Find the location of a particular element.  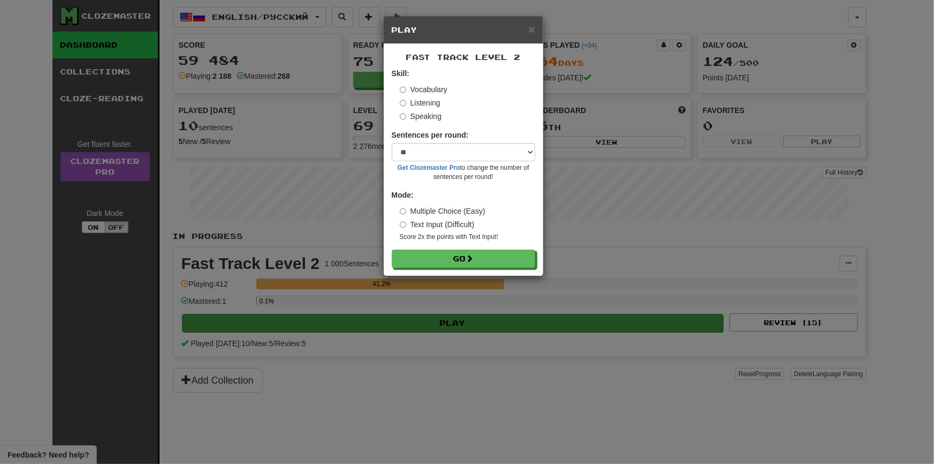

h5: Play is located at coordinates (464, 30).